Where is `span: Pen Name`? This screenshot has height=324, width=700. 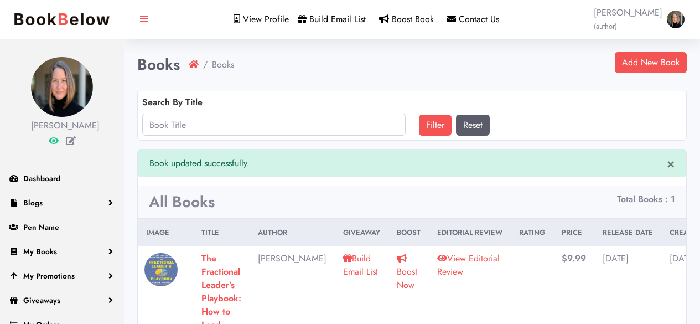 span: Pen Name is located at coordinates (41, 227).